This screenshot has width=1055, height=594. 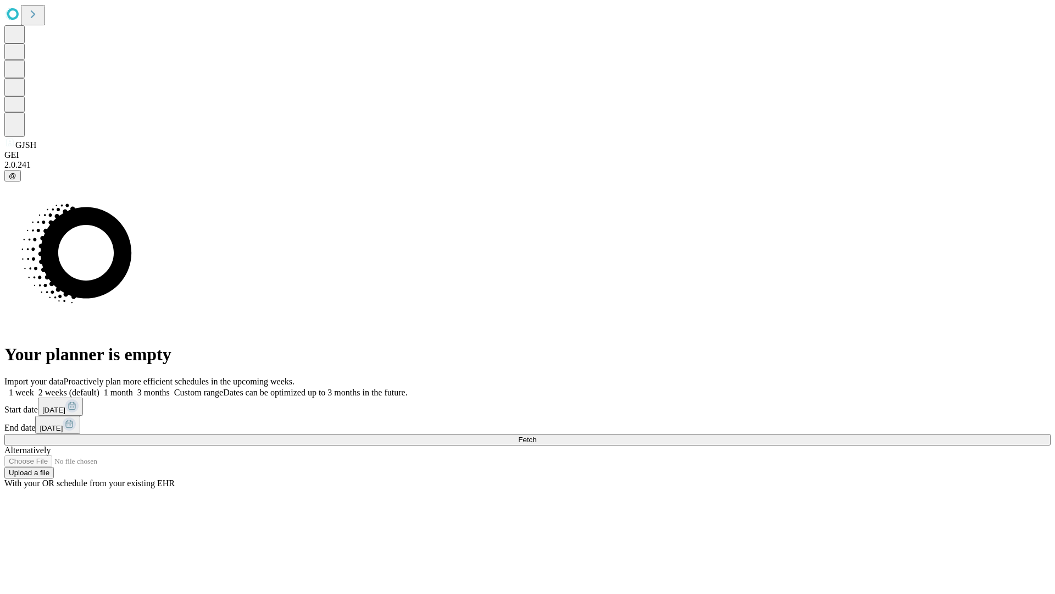 I want to click on span: 1 week, so click(x=21, y=392).